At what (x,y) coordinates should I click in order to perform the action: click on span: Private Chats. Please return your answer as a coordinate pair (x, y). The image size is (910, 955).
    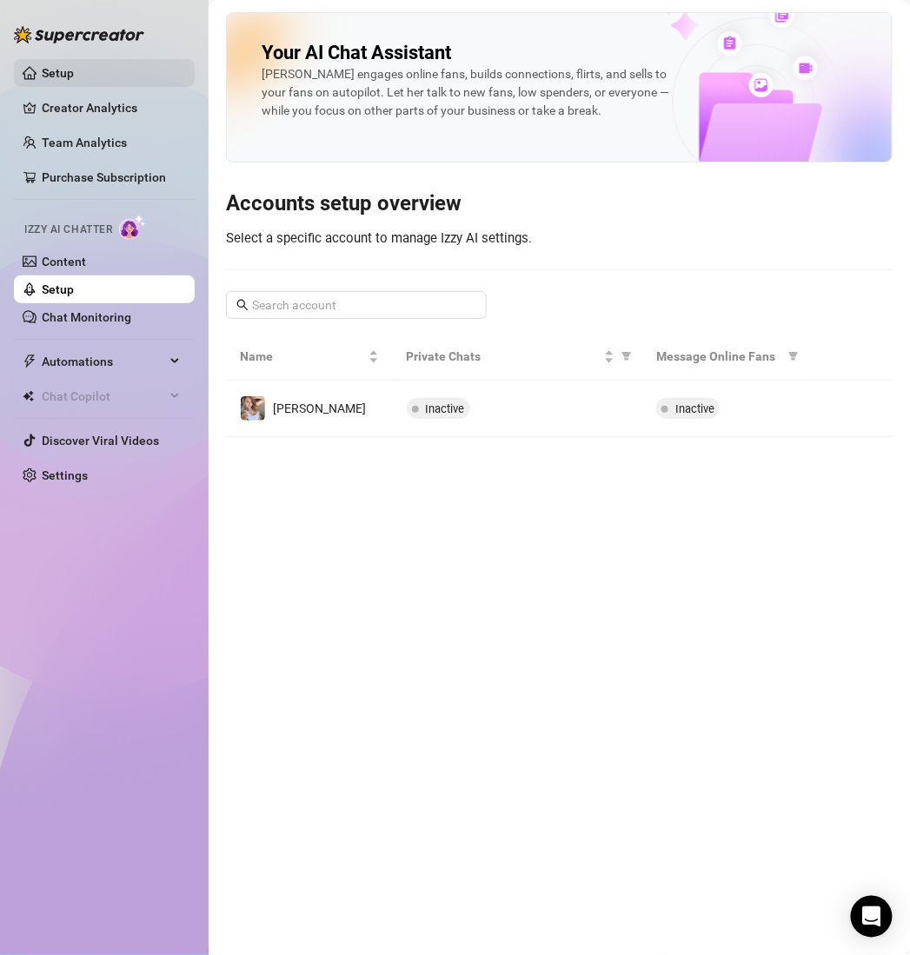
    Looking at the image, I should click on (504, 356).